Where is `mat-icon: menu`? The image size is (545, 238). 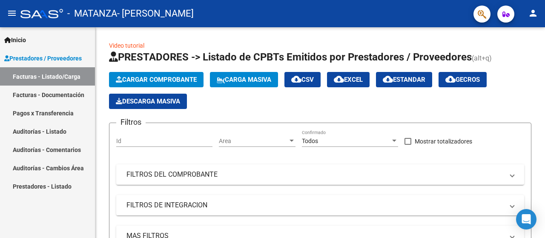 mat-icon: menu is located at coordinates (12, 13).